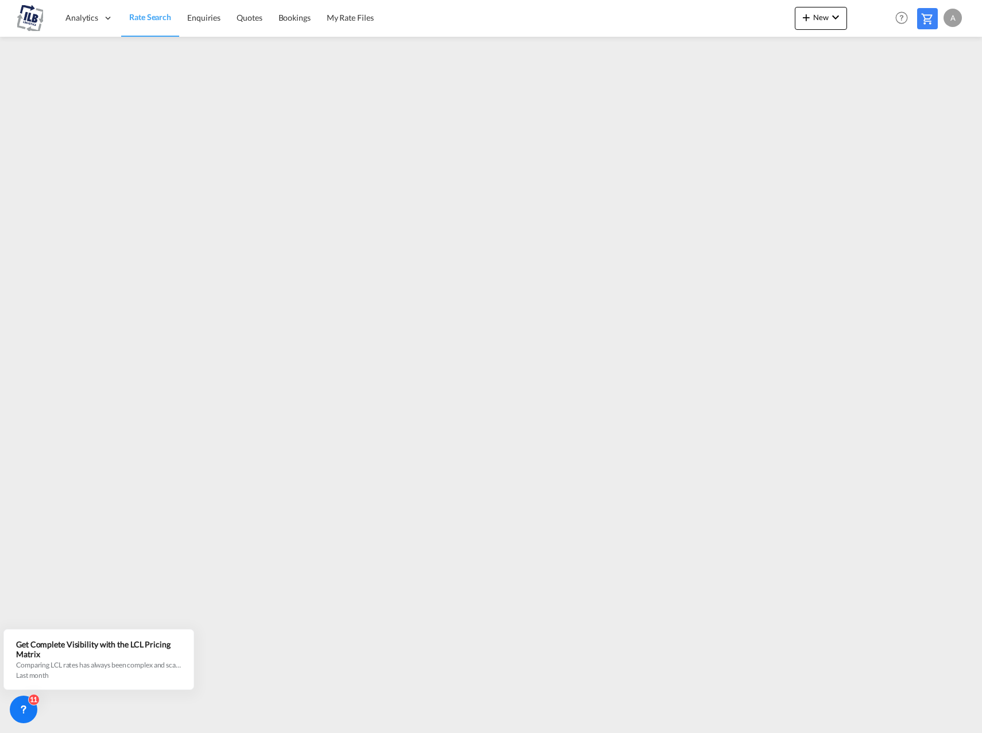  What do you see at coordinates (249, 17) in the screenshot?
I see `span: Quotes` at bounding box center [249, 17].